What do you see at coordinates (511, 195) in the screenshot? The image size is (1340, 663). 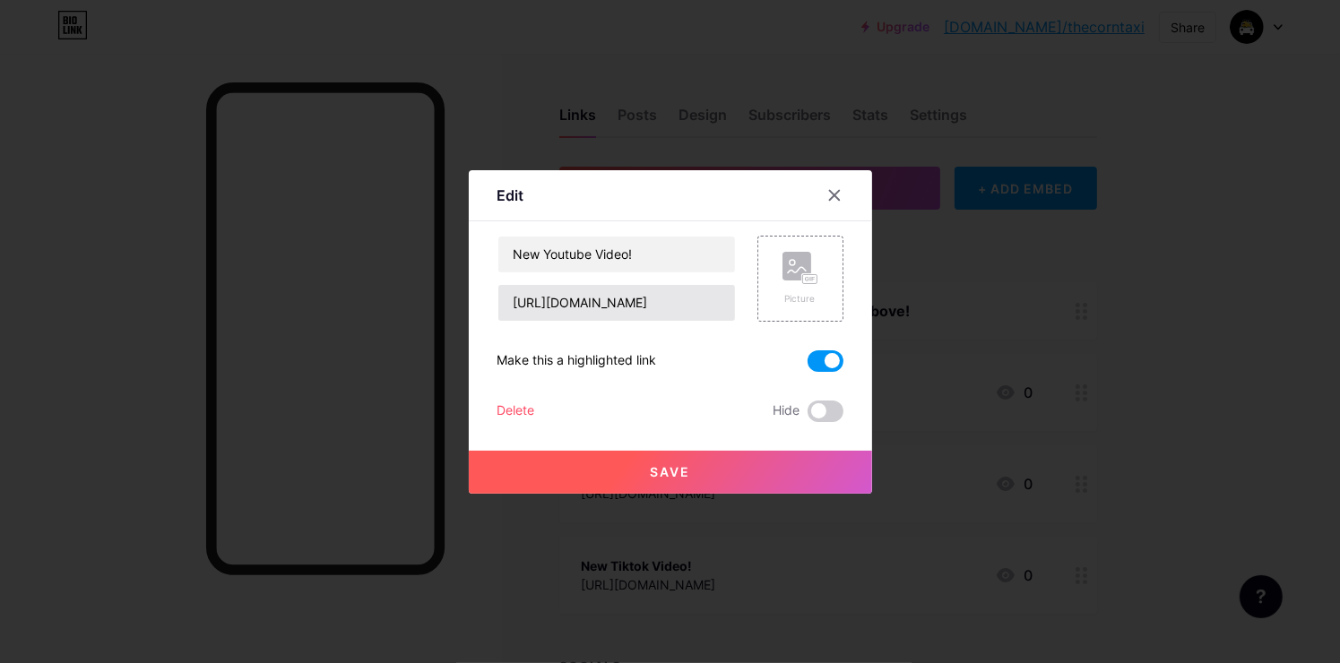 I see `div: Edit` at bounding box center [511, 195].